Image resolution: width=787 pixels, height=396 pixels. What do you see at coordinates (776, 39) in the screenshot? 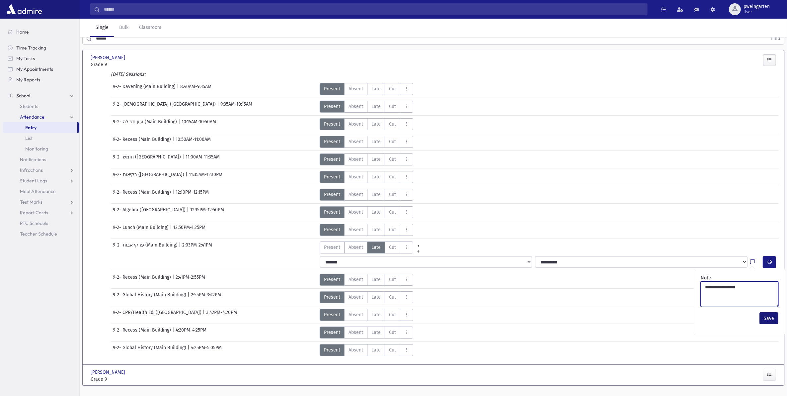
I see `button: Find` at bounding box center [776, 39].